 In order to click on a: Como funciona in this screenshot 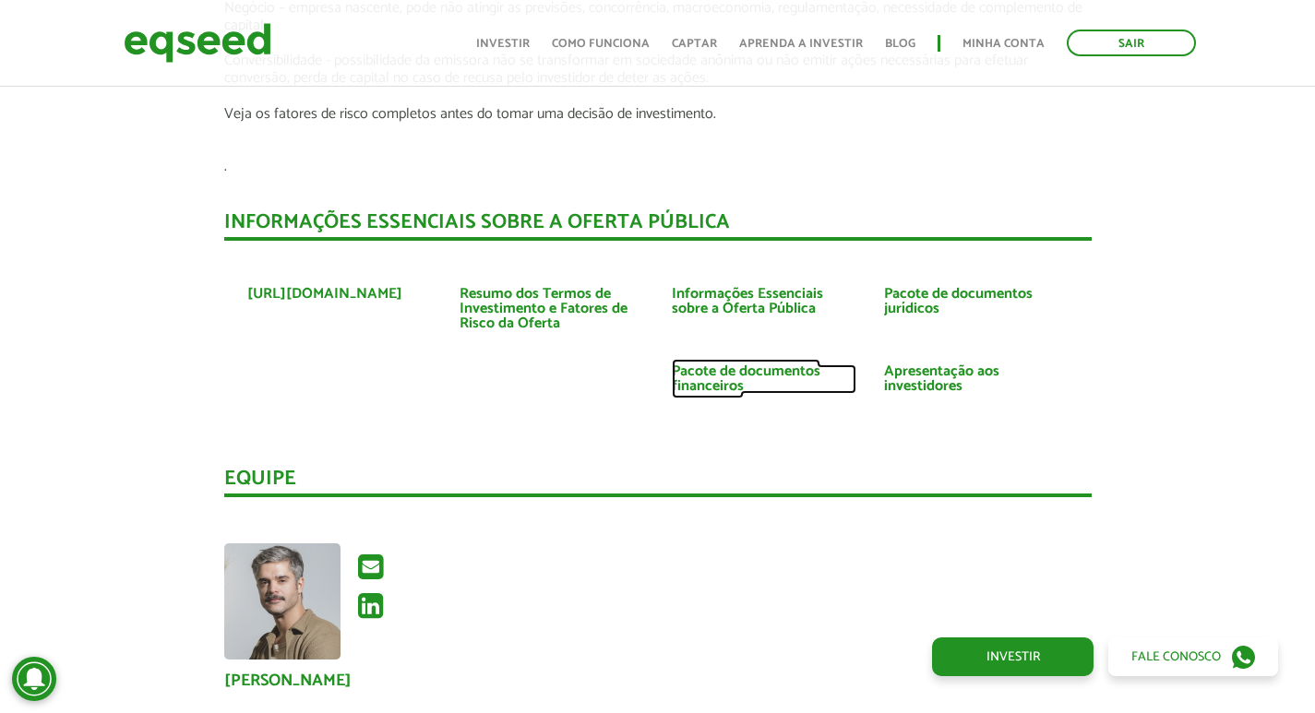, I will do `click(601, 43)`.